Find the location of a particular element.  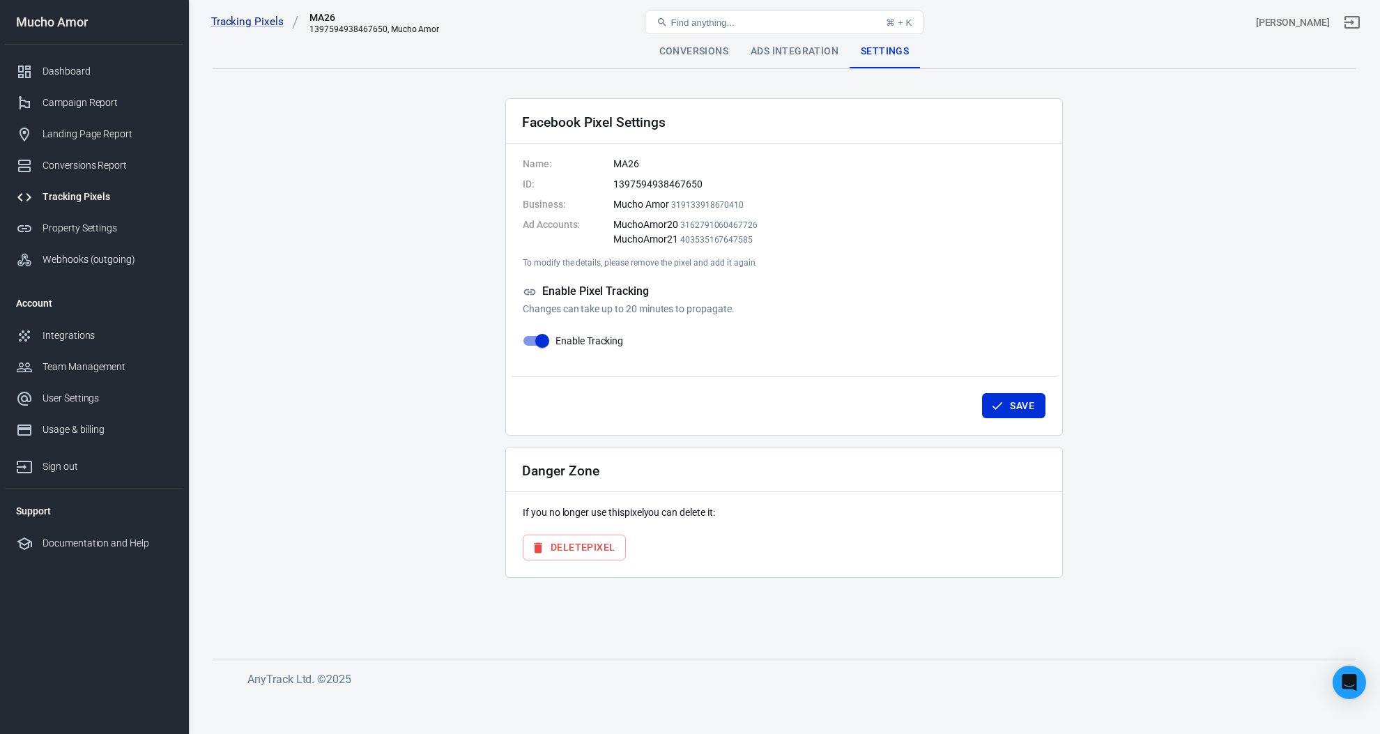

span: Enable Tracking is located at coordinates (589, 341).